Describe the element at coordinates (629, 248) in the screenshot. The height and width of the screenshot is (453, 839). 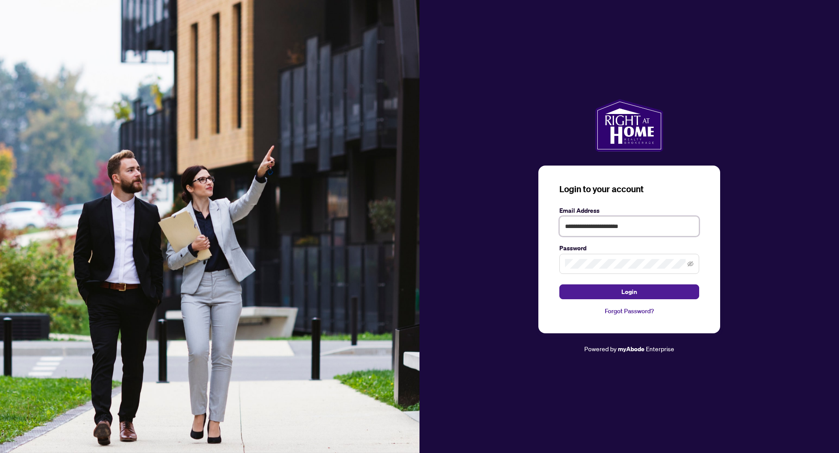
I see `label: Password` at that location.